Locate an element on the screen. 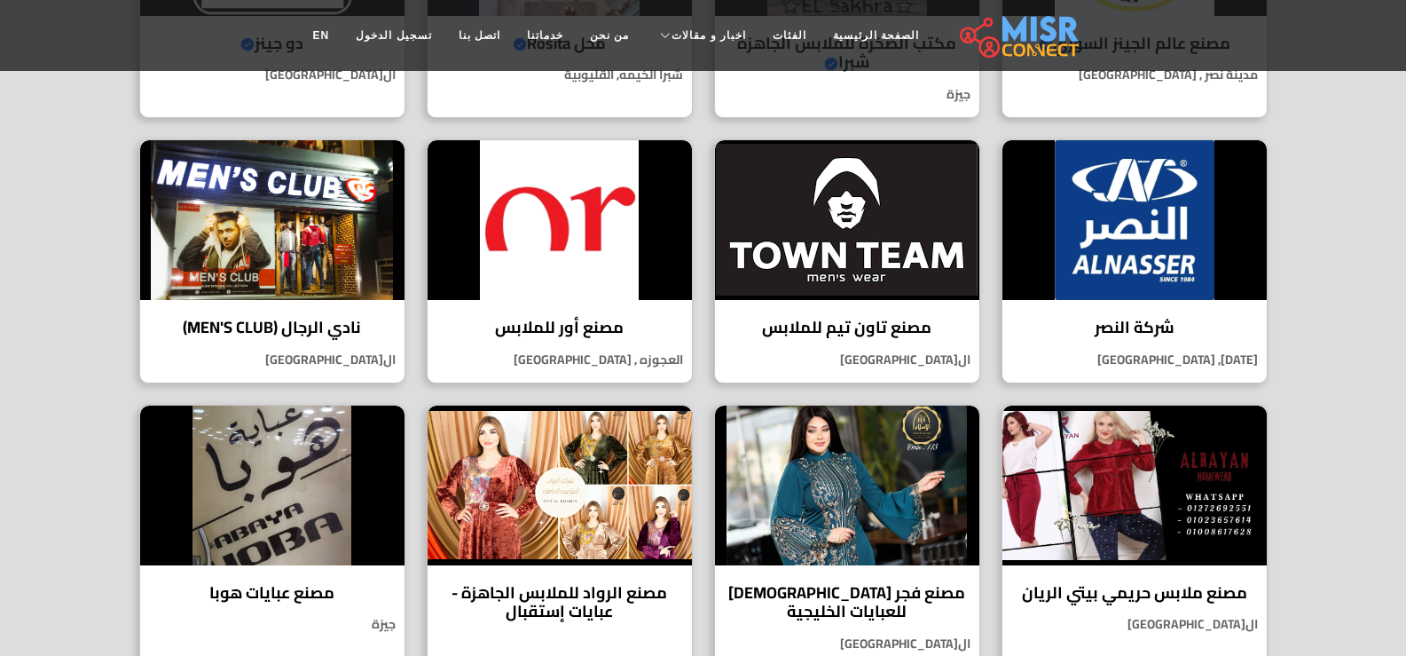 This screenshot has height=656, width=1406. a: خدماتنا is located at coordinates (545, 35).